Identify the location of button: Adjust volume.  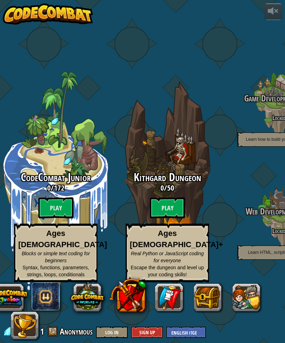
(273, 12).